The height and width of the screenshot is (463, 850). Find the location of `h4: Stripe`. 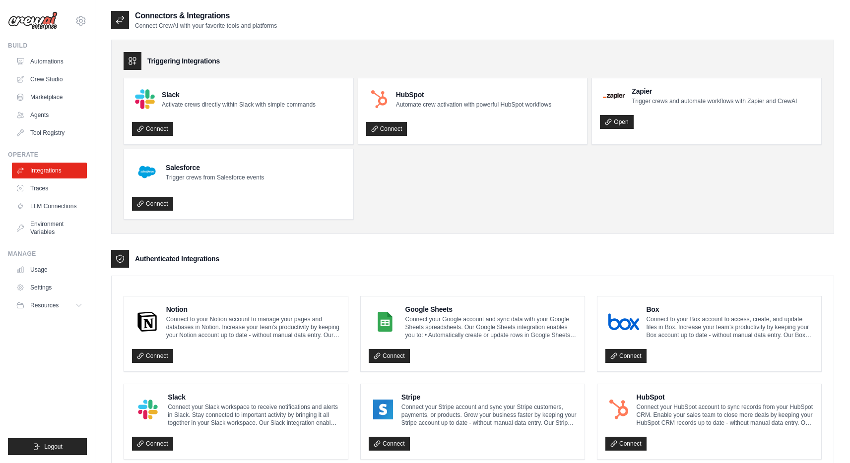

h4: Stripe is located at coordinates (489, 397).